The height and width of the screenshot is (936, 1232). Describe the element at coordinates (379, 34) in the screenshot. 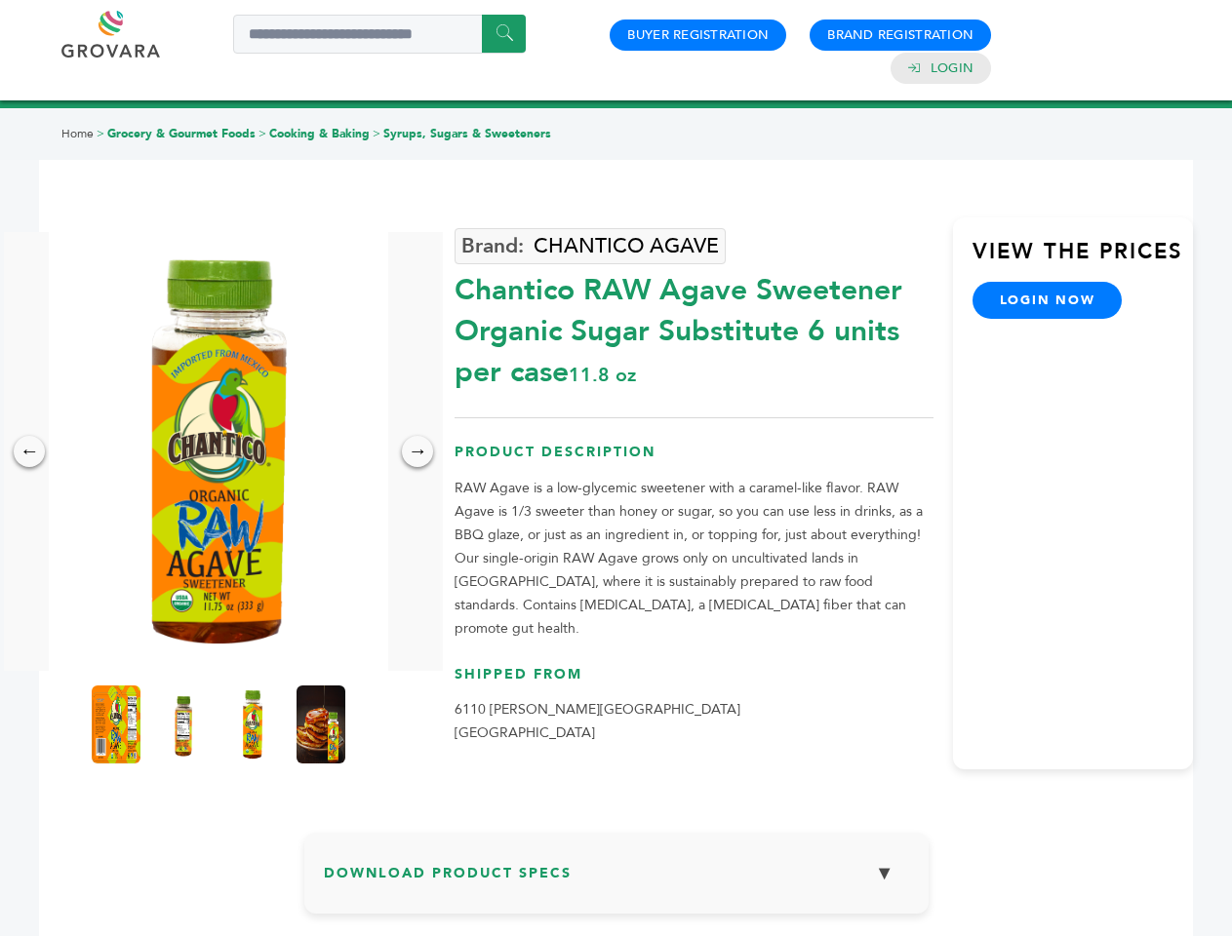

I see `input: Search a product or brand...` at that location.